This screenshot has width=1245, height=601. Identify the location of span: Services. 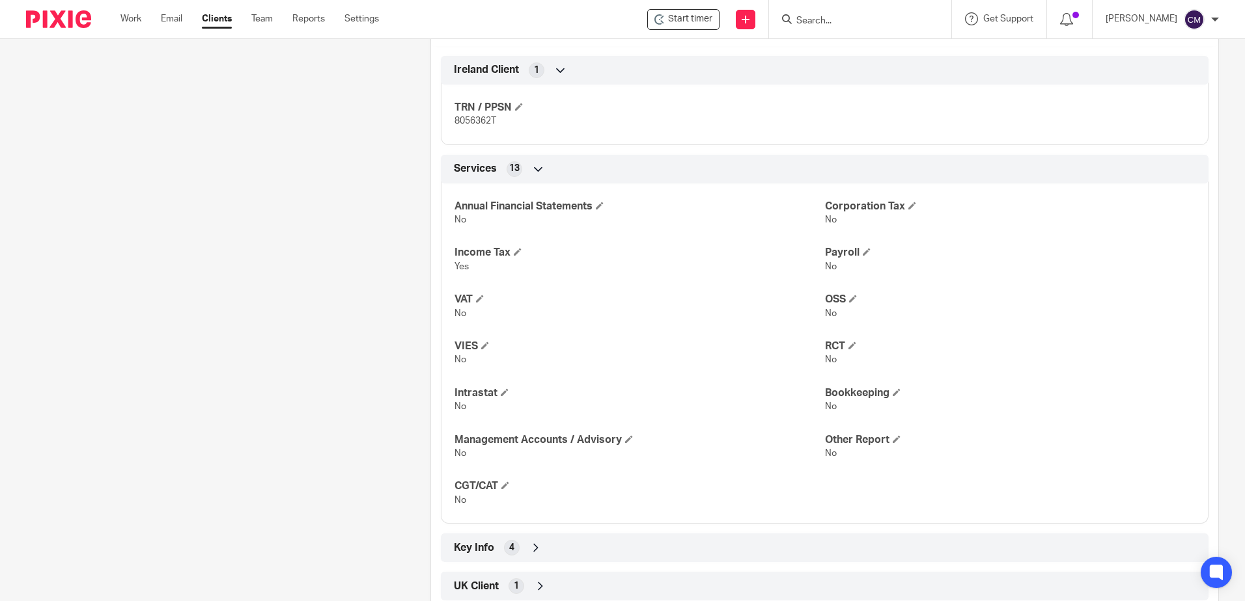
(475, 169).